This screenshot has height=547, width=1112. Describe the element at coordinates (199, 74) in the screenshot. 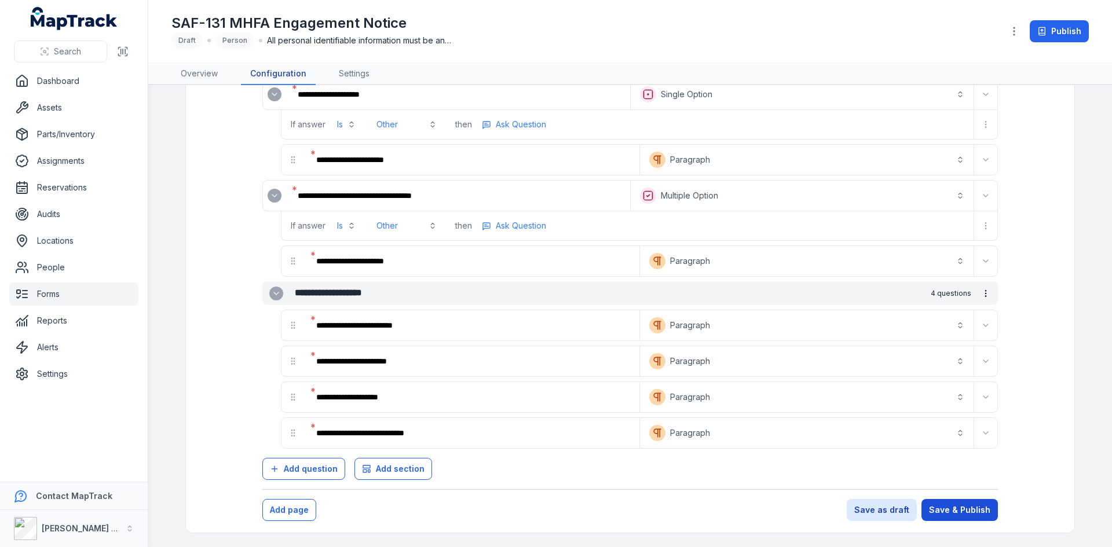

I see `a: Overview` at that location.